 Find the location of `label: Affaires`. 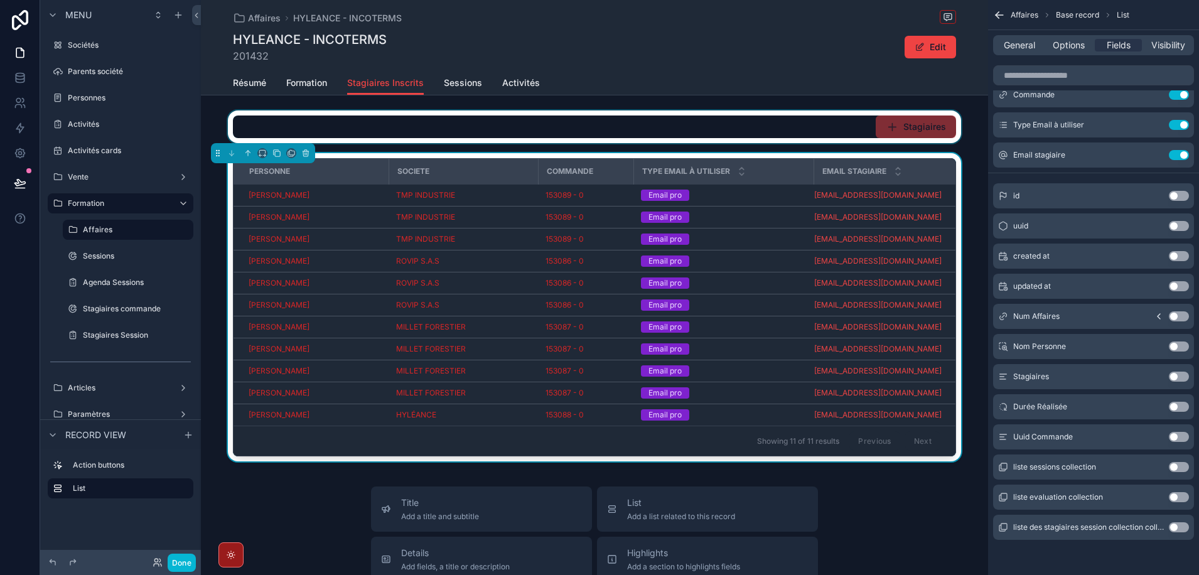

label: Affaires is located at coordinates (134, 230).